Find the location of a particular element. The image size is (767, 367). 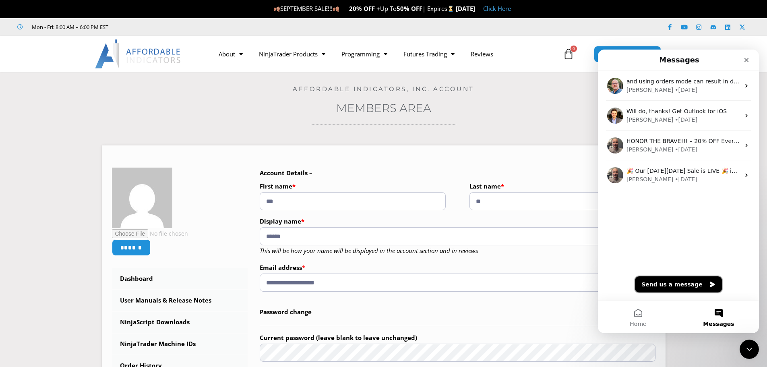

a: About is located at coordinates (231, 54).